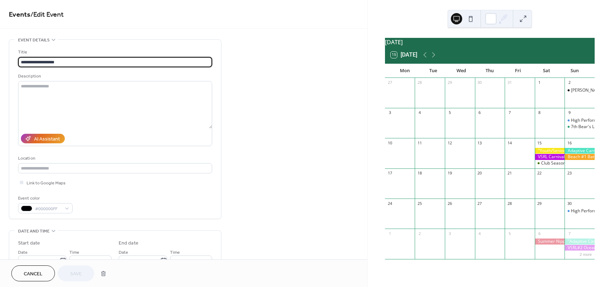  What do you see at coordinates (550, 157) in the screenshot?
I see `div: VSRL Carnival #1 Port Campbell SLSC` at bounding box center [550, 157].